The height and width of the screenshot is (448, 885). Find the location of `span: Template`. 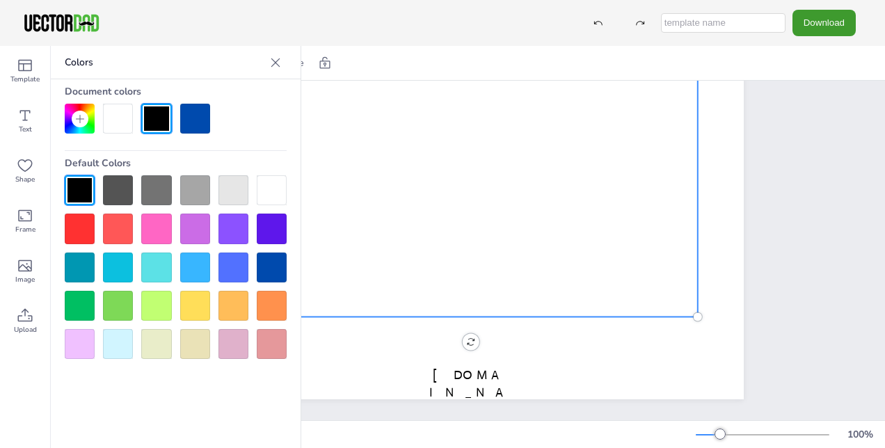

span: Template is located at coordinates (25, 79).